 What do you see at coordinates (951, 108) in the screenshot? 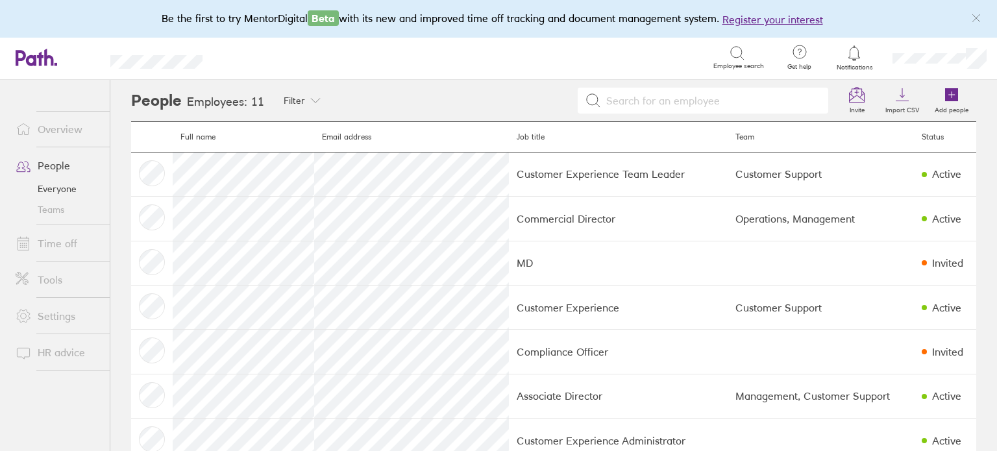
I see `label: Add people` at bounding box center [951, 108].